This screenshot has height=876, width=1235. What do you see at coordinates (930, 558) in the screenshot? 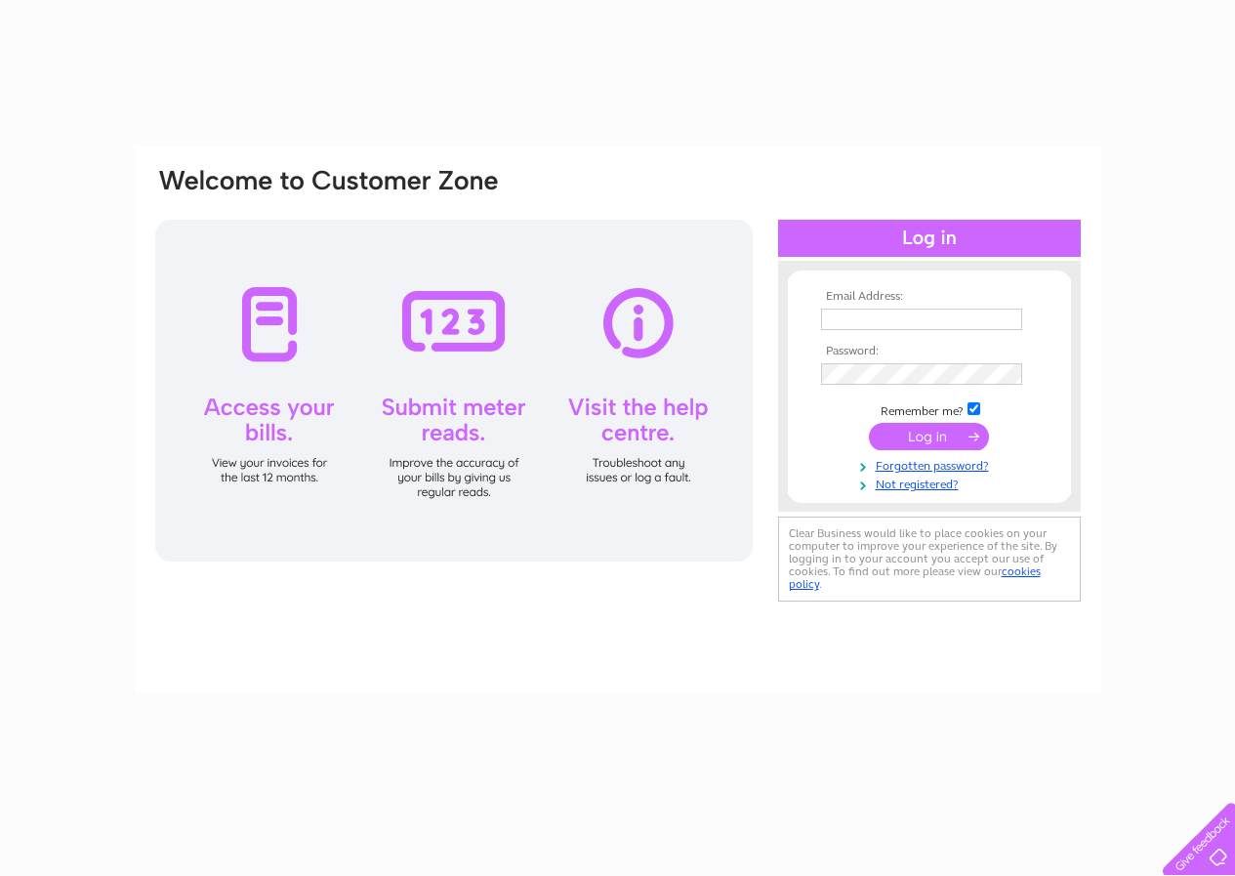
I see `div: Clear Business would like to place cookies on your computer to improve your experience of the sit...` at bounding box center [930, 558].